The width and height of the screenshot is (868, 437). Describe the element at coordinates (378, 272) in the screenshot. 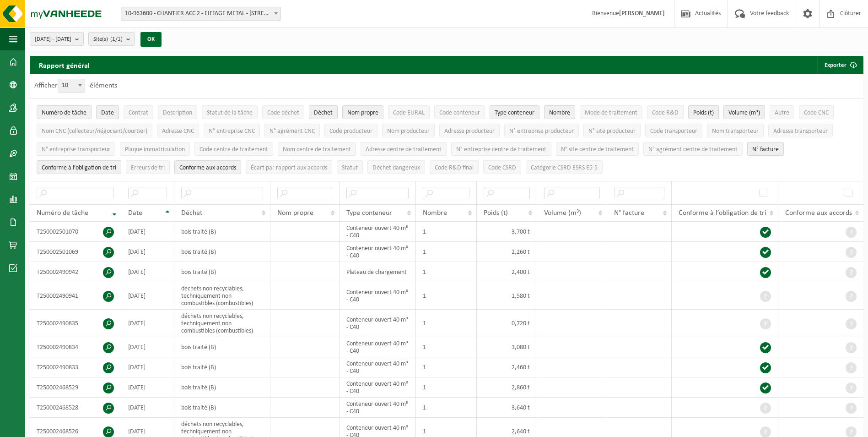

I see `td: Plateau de chargement` at that location.